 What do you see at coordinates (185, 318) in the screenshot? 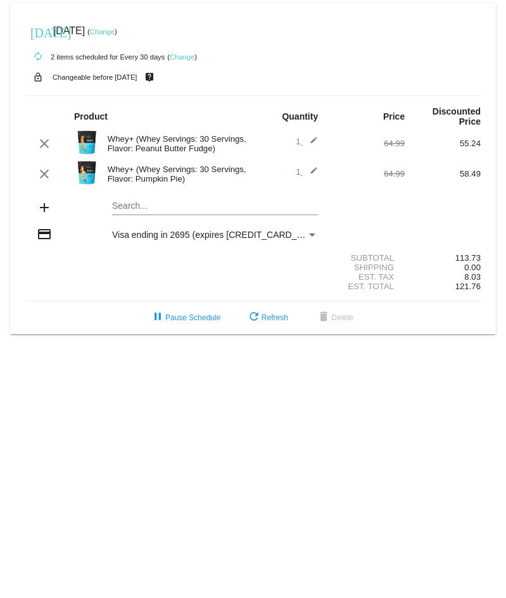
I see `span: Pause Schedule` at bounding box center [185, 318].